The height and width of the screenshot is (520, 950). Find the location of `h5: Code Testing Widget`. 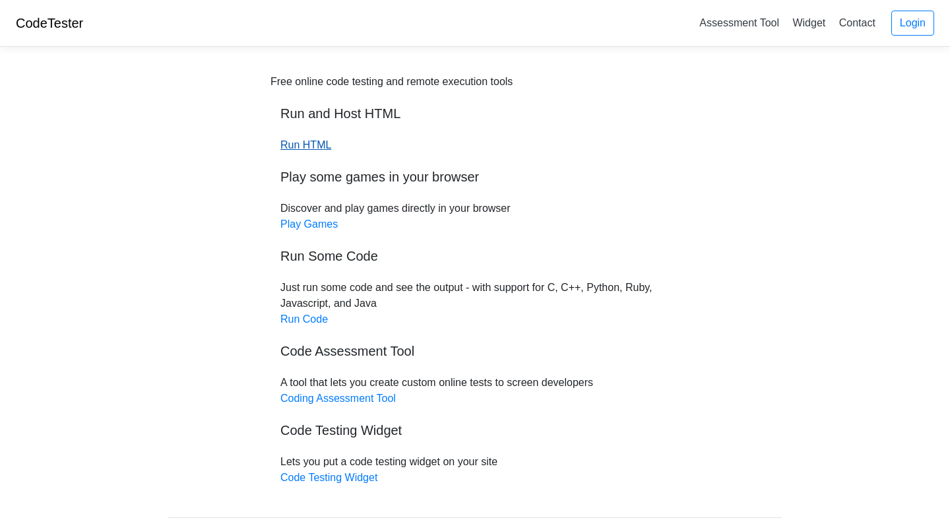

h5: Code Testing Widget is located at coordinates (475, 430).